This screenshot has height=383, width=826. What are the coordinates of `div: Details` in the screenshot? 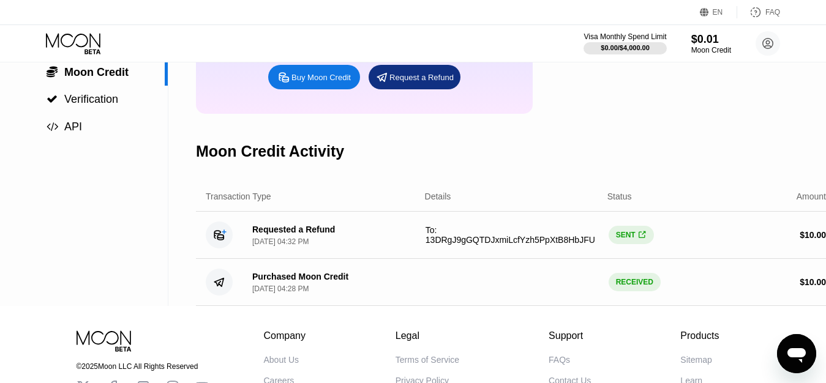 It's located at (438, 197).